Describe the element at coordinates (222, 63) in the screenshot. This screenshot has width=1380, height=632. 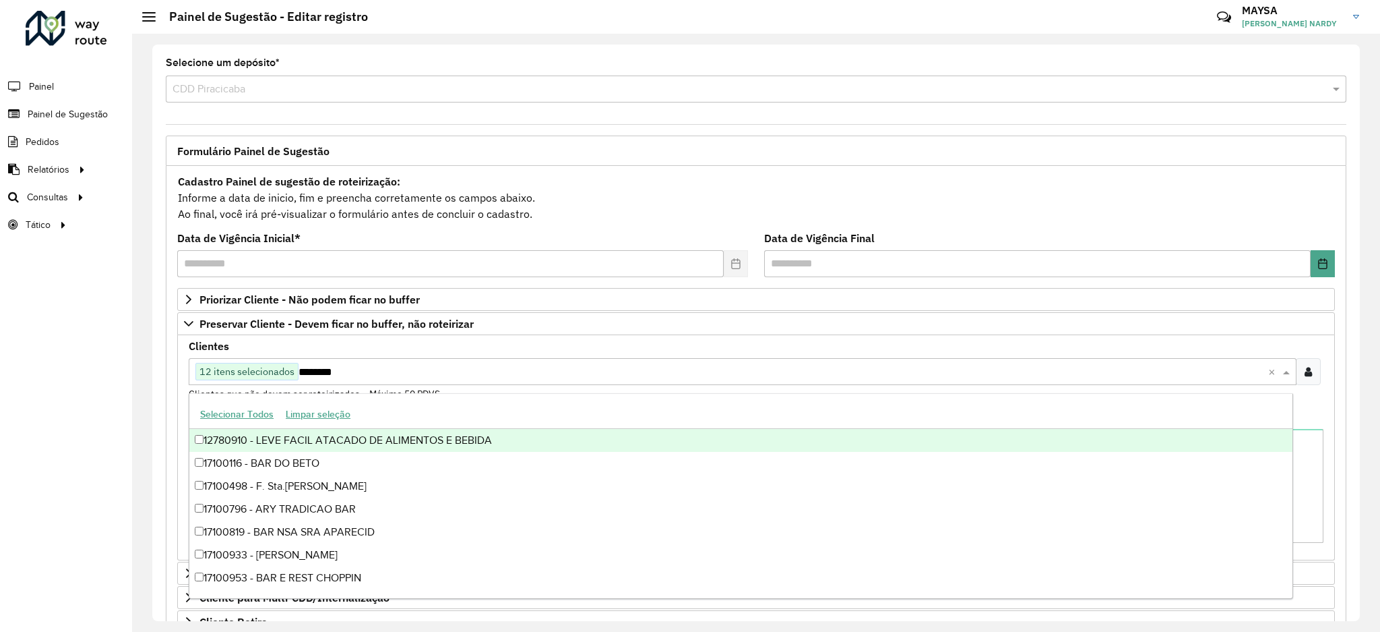
I see `label: Selecione um depósito` at that location.